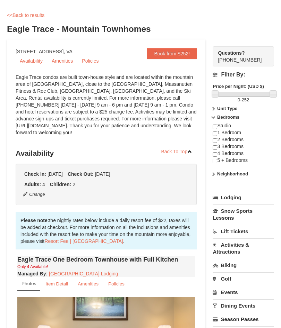 Image resolution: width=281 pixels, height=328 pixels. Describe the element at coordinates (228, 117) in the screenshot. I see `strong: Bedrooms` at that location.